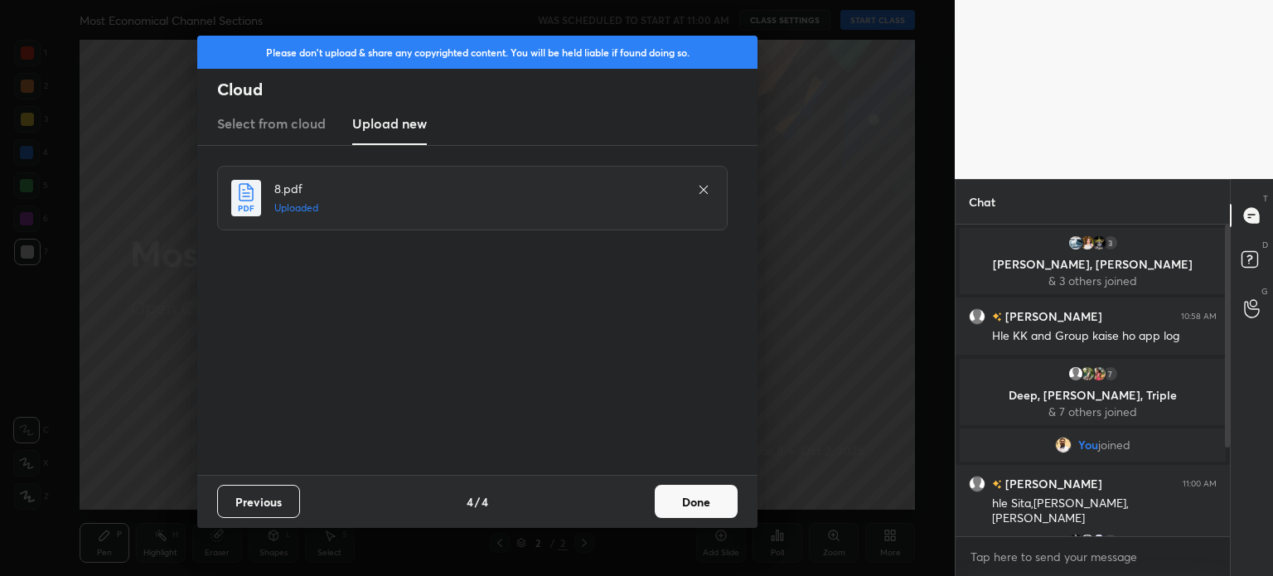 Image resolution: width=1273 pixels, height=576 pixels. Describe the element at coordinates (1099, 541) in the screenshot. I see `img: e1afb4b9d92f4d41a2f1883a2e06bbde.jpg` at that location.